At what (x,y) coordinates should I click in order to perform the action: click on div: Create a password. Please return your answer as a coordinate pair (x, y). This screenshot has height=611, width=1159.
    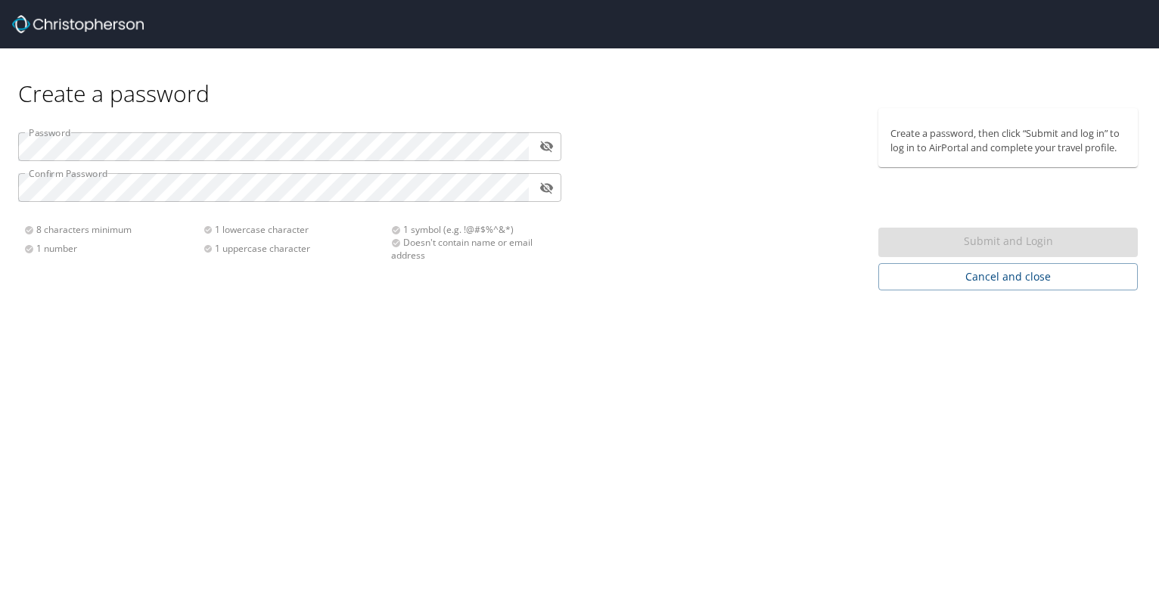
    Looking at the image, I should click on (579, 78).